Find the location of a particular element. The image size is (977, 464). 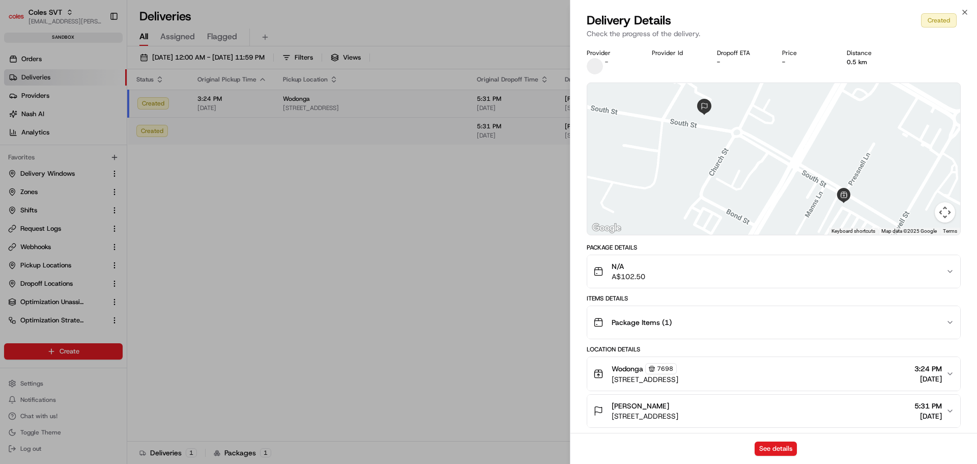

span: Knowledge Base is located at coordinates (49, 153).